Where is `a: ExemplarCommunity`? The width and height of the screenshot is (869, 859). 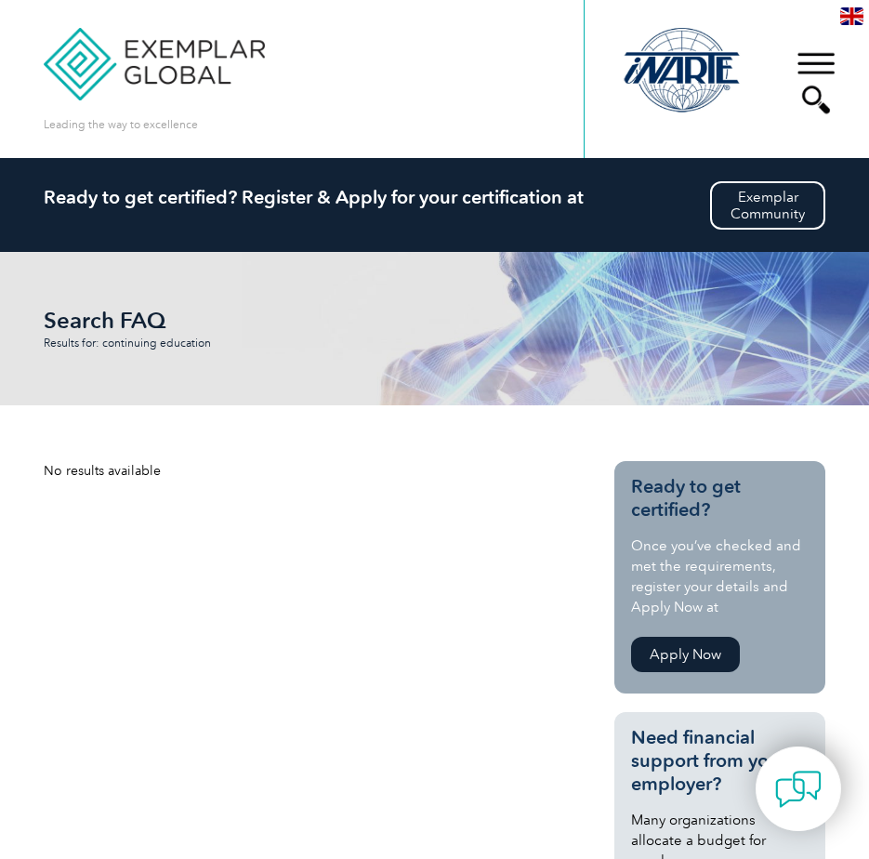
a: ExemplarCommunity is located at coordinates (768, 205).